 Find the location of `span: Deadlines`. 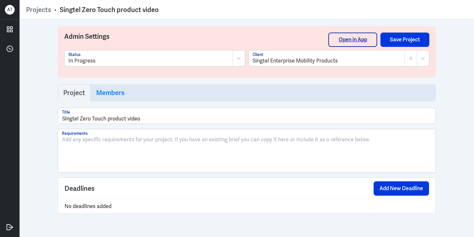

span: Deadlines is located at coordinates (79, 189).